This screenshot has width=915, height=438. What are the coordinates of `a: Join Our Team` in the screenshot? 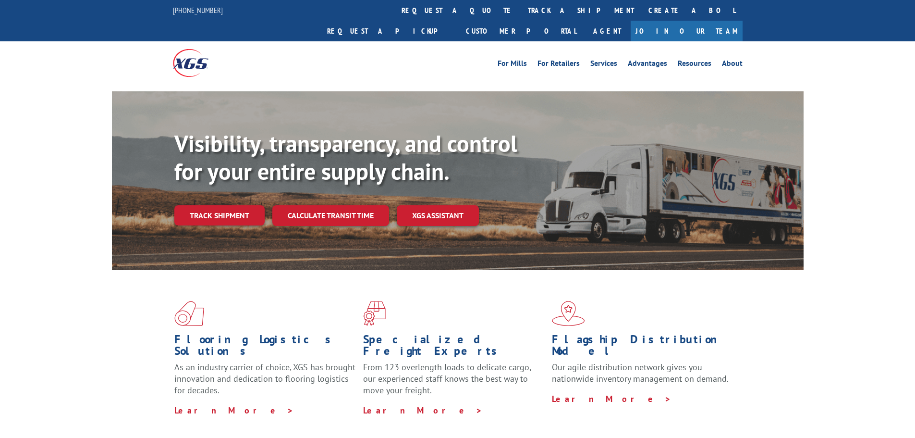 It's located at (686, 31).